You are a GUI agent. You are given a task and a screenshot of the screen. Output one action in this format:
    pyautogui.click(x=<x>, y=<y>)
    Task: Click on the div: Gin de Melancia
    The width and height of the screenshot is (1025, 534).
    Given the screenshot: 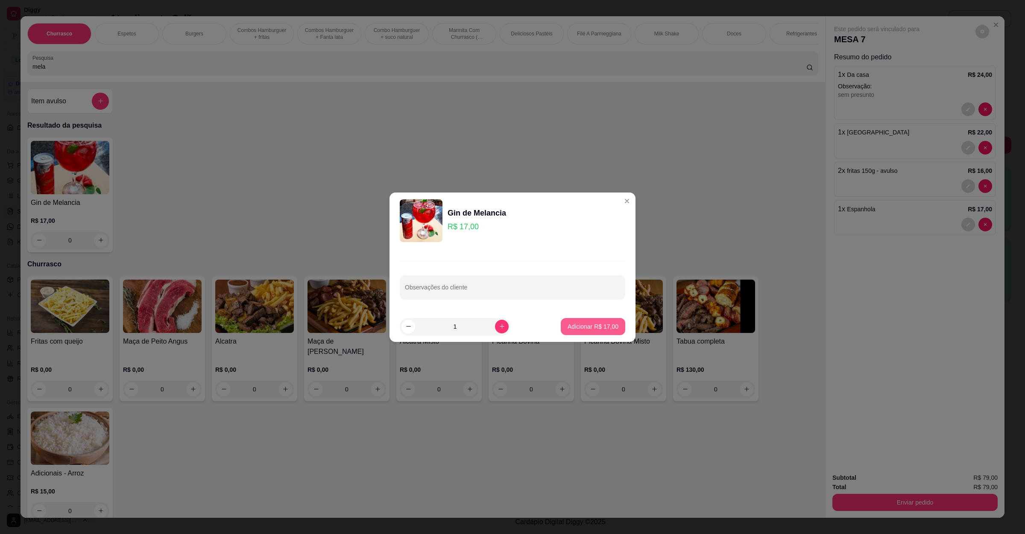 What is the action you would take?
    pyautogui.click(x=477, y=213)
    